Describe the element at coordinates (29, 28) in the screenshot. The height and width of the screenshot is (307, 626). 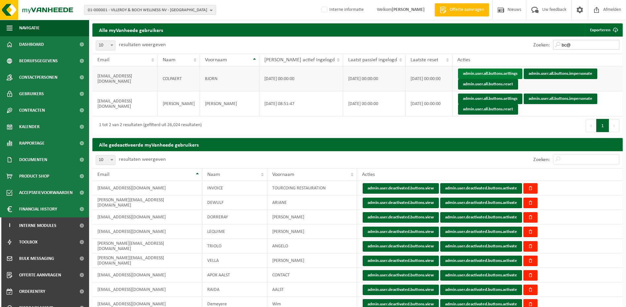
I see `span: Navigatie` at that location.